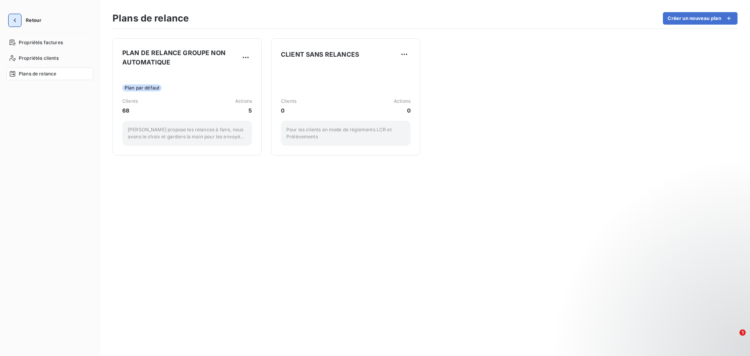 The image size is (750, 356). What do you see at coordinates (27, 20) in the screenshot?
I see `button: Retour` at bounding box center [27, 20].